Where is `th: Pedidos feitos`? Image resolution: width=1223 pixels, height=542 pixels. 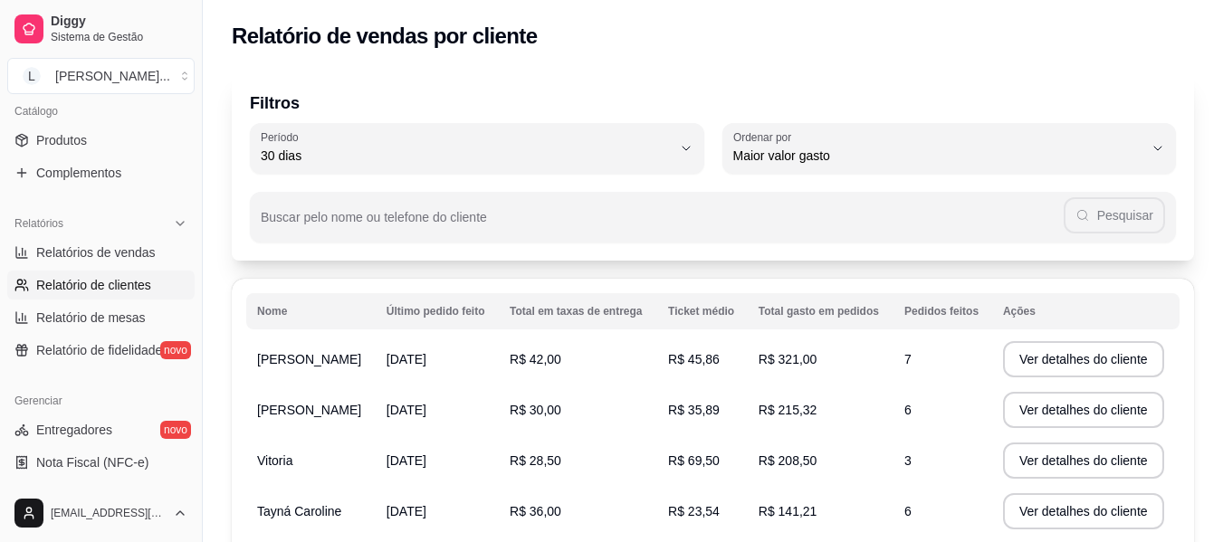 th: Pedidos feitos is located at coordinates (942, 311).